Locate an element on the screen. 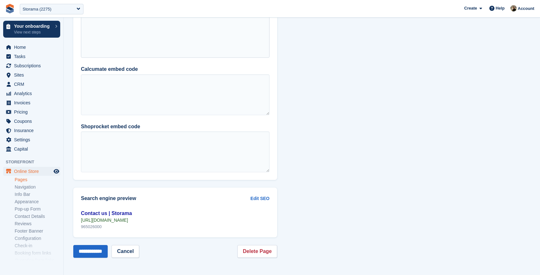 The image size is (540, 275). a: Info Bar is located at coordinates (37, 194).